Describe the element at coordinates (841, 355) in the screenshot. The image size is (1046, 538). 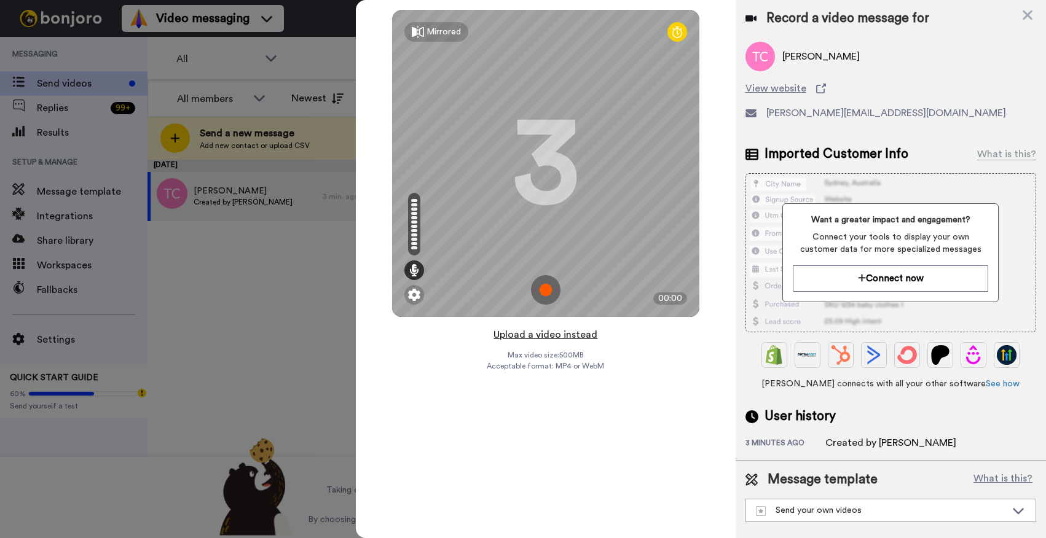
I see `img: Hubspot` at that location.